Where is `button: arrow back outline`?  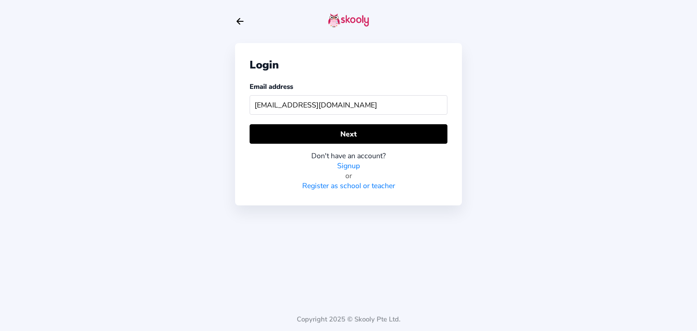
button: arrow back outline is located at coordinates (240, 21).